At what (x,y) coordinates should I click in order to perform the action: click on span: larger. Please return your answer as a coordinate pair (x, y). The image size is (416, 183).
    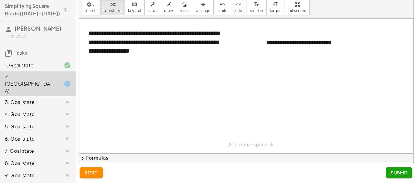
    Looking at the image, I should click on (275, 11).